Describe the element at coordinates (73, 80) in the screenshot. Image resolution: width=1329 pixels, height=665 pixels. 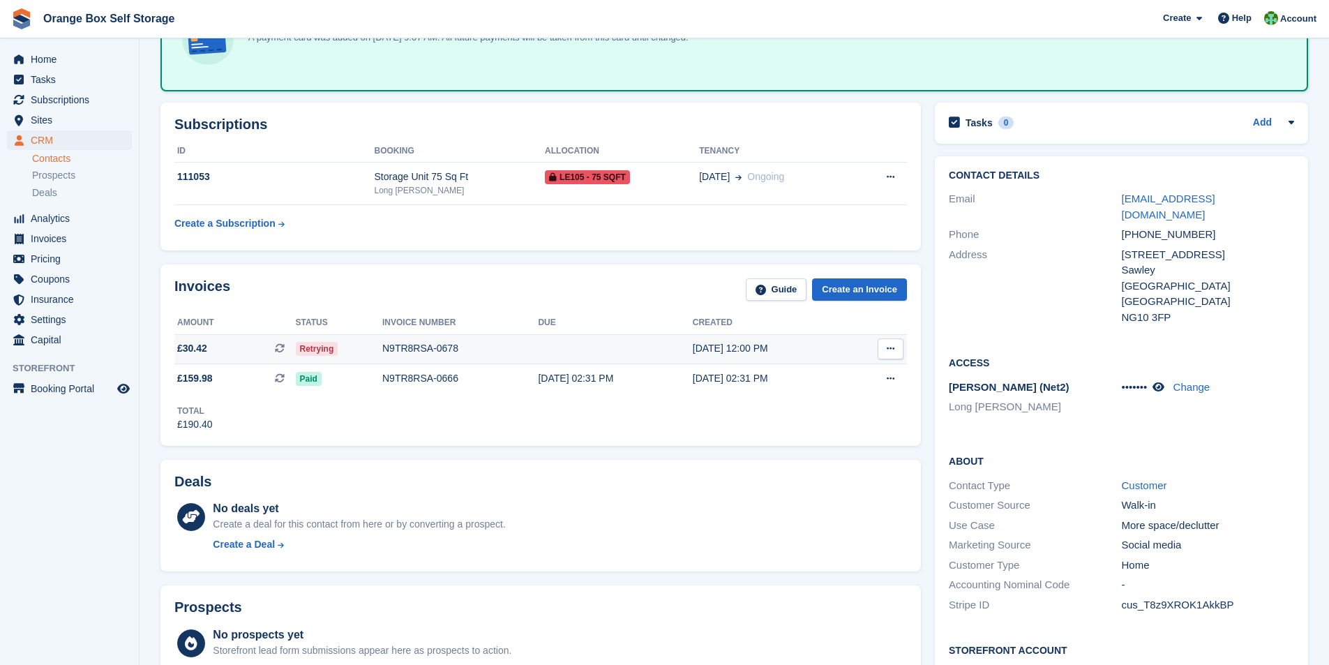
I see `span: Tasks` at that location.